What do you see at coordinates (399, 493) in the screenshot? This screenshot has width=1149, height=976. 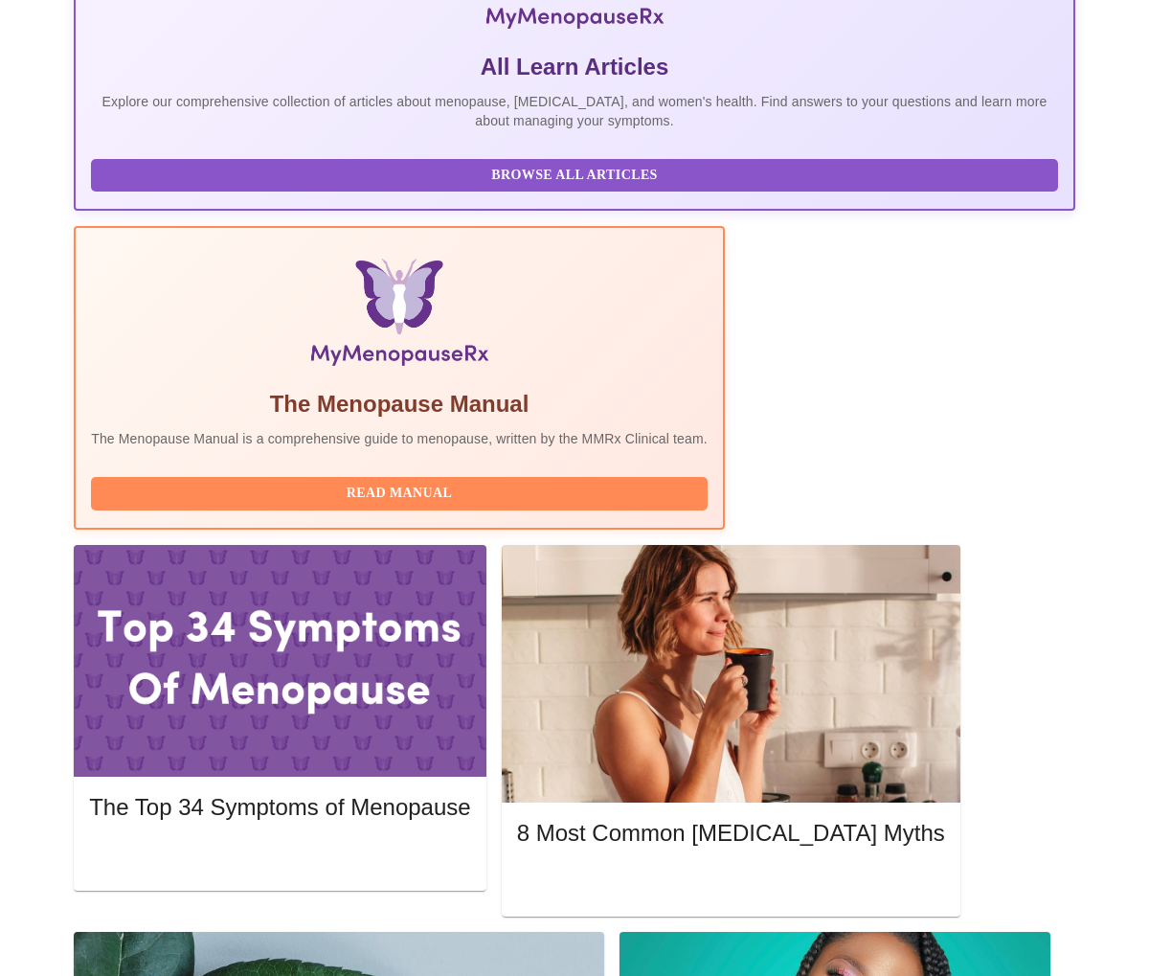 I see `button: Read Manual` at bounding box center [399, 493].